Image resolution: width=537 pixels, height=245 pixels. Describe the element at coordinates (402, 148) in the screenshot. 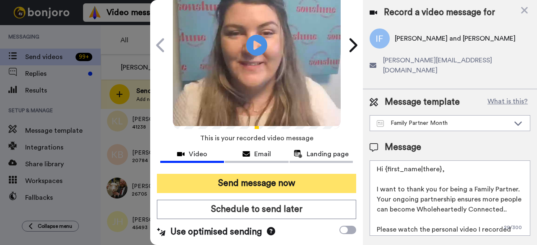

I see `span: Message` at that location.